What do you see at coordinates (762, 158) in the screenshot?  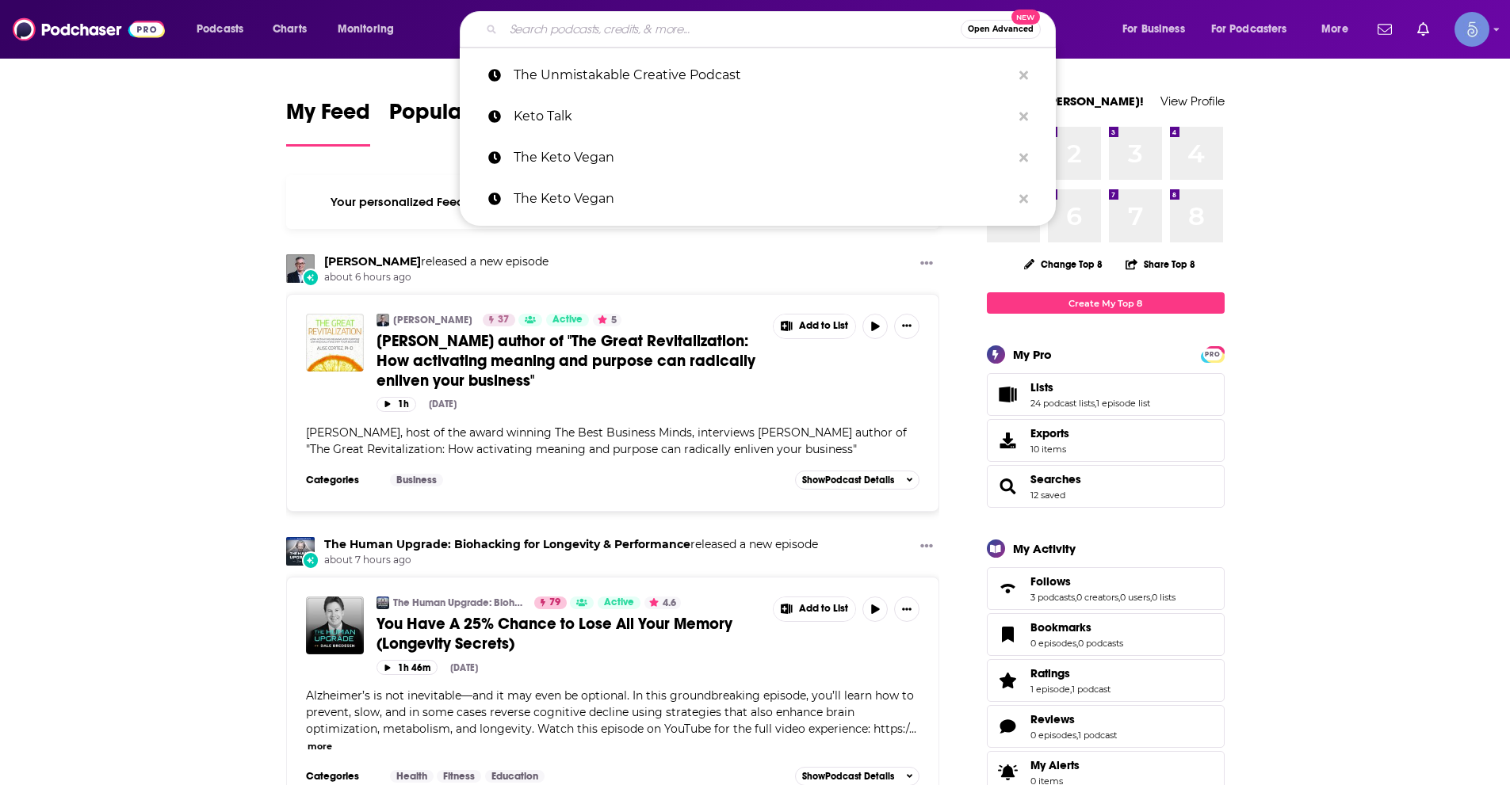 I see `p: The Keto Vegan` at bounding box center [762, 158].